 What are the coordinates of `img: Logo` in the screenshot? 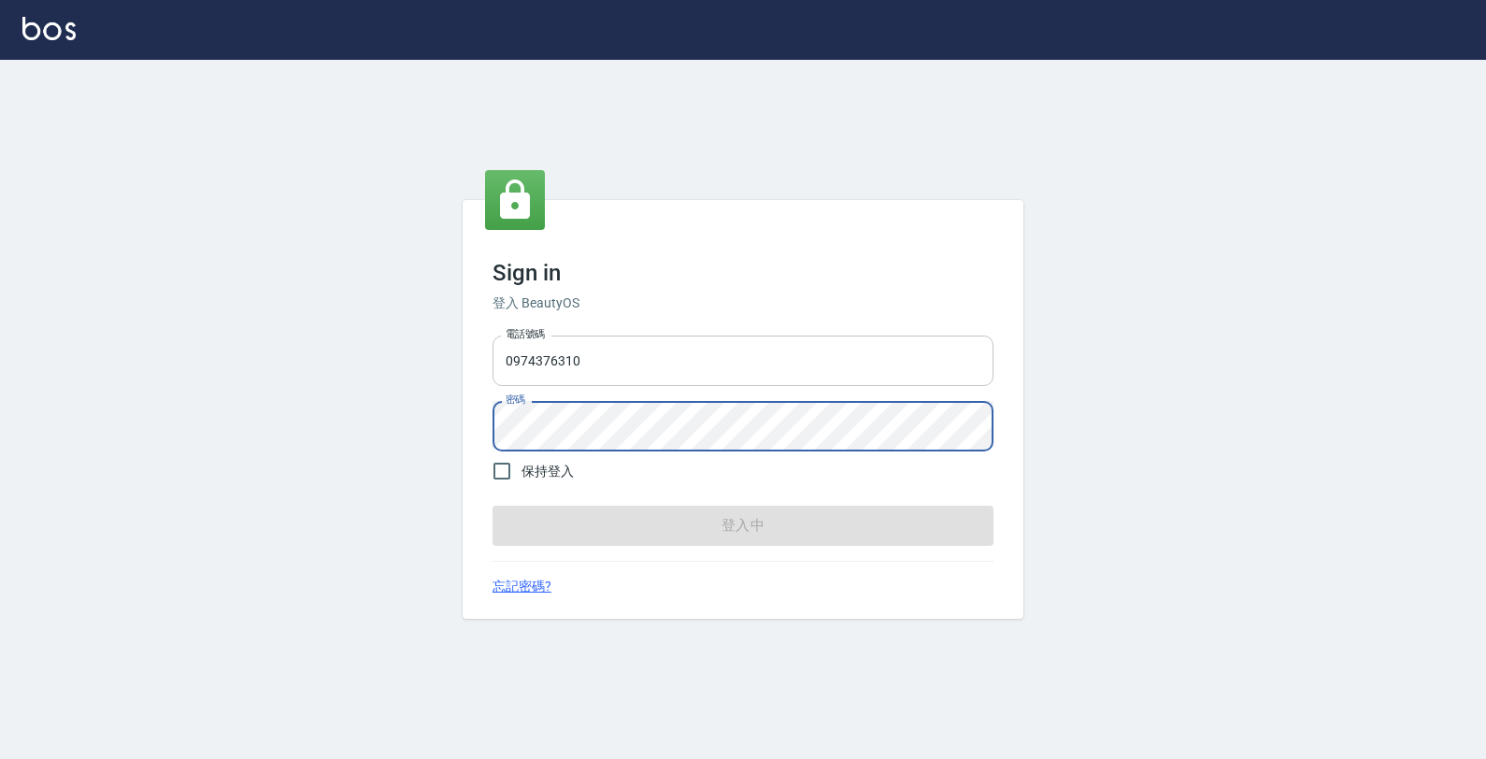 It's located at (49, 28).